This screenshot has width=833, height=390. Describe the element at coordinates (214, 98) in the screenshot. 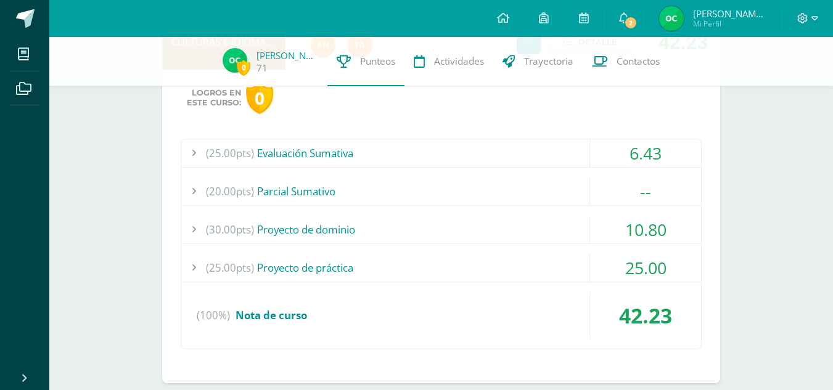

I see `span: Logros en este curso:` at that location.